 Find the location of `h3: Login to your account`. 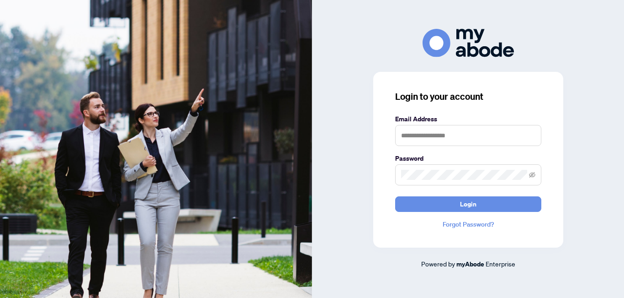

h3: Login to your account is located at coordinates (469, 96).